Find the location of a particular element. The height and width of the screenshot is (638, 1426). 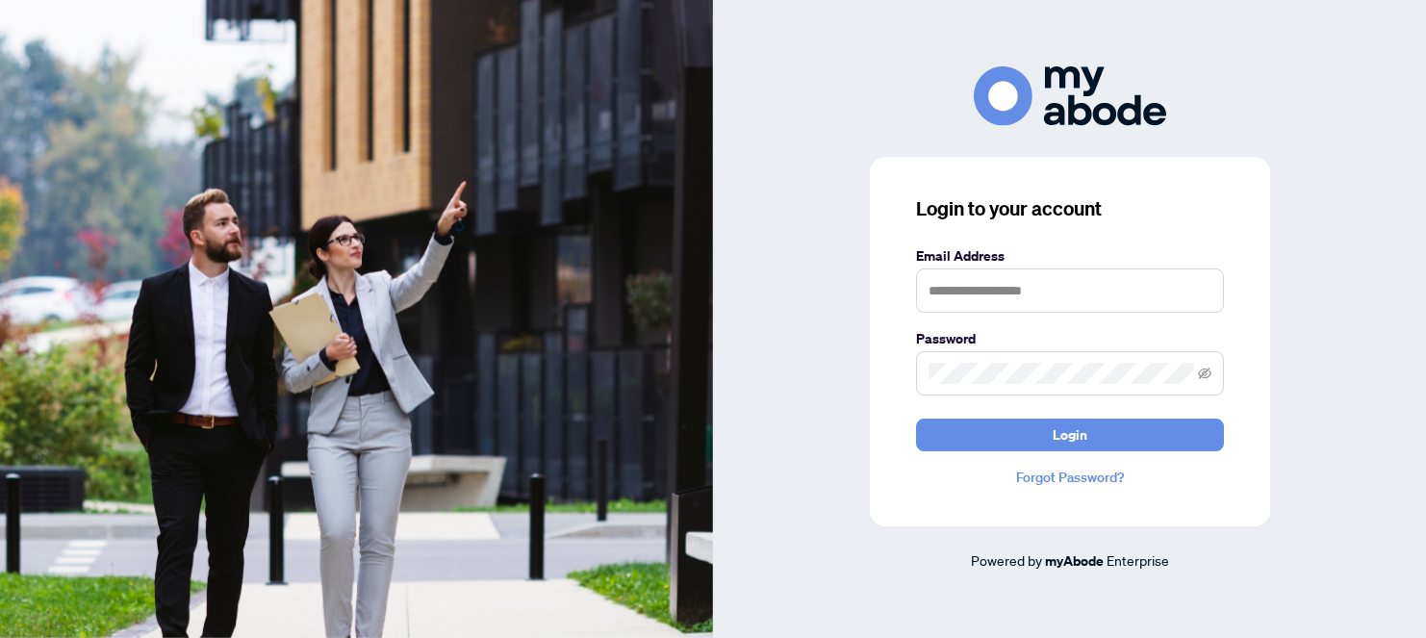

img: ma-logo is located at coordinates (1070, 95).